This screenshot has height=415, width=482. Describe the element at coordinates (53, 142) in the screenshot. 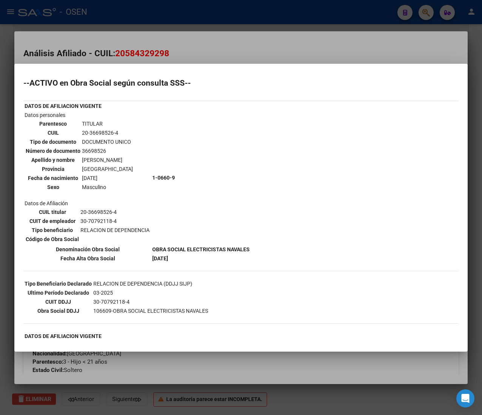

I see `th: Tipo de documento` at that location.